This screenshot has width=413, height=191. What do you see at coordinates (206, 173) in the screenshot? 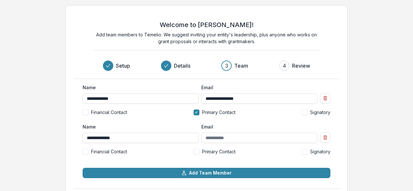
I see `button: Add Team Member` at bounding box center [206, 173].